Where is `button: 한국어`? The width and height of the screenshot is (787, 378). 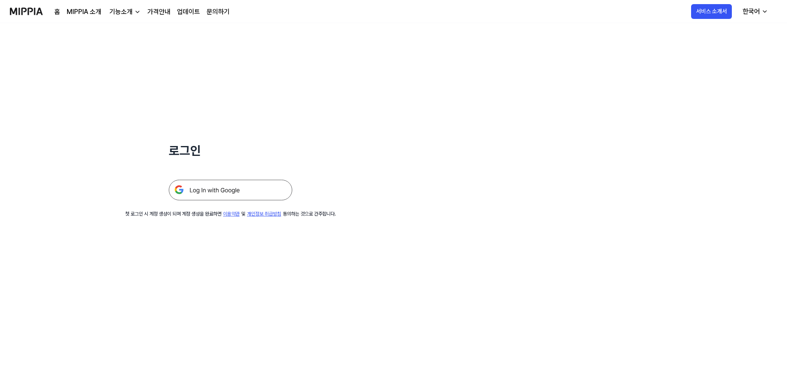
button: 한국어 is located at coordinates (755, 12).